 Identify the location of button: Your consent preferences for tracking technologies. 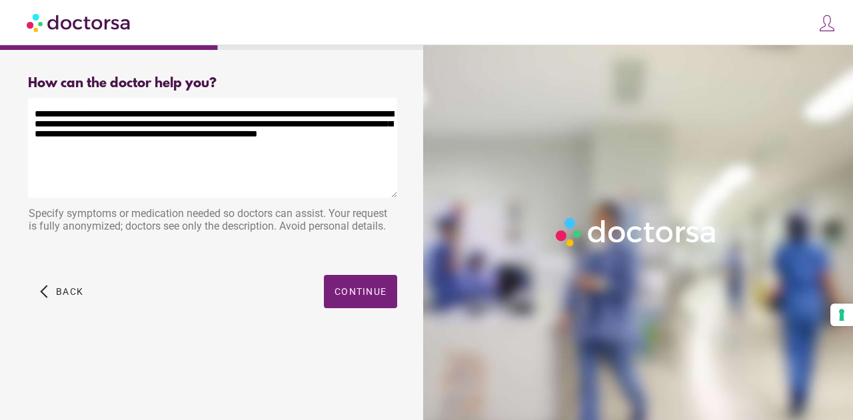
(841, 315).